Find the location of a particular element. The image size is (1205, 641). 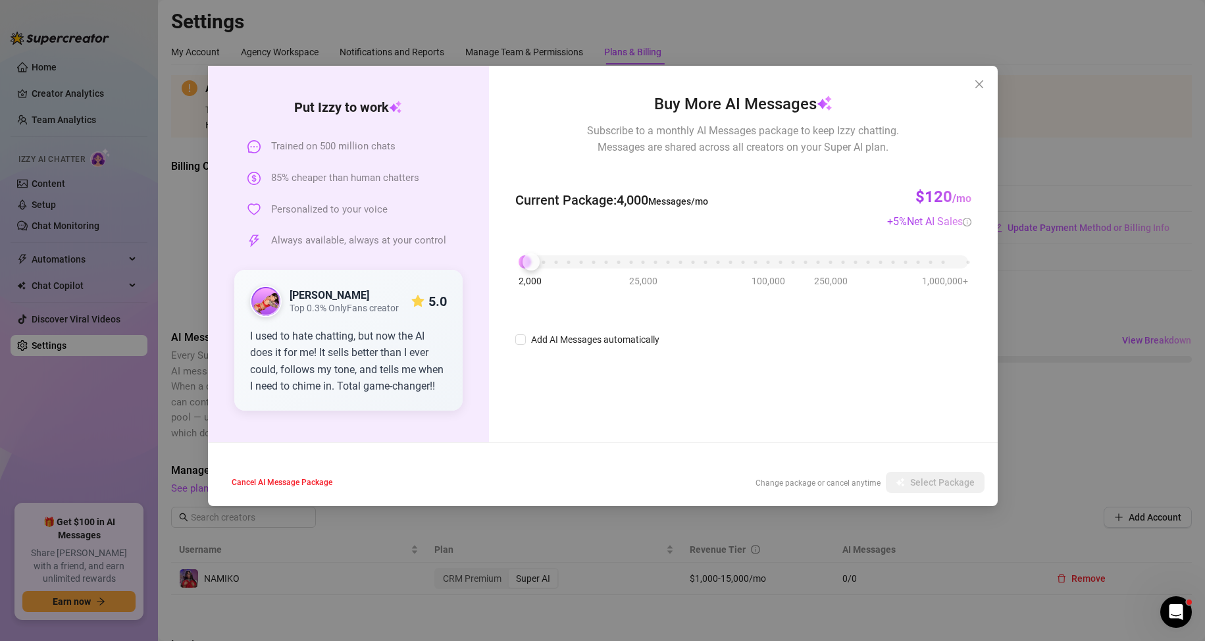

div: I used to hate chatting, but now the AI does it for me! It sells better than I ever could, follow... is located at coordinates (348, 361).